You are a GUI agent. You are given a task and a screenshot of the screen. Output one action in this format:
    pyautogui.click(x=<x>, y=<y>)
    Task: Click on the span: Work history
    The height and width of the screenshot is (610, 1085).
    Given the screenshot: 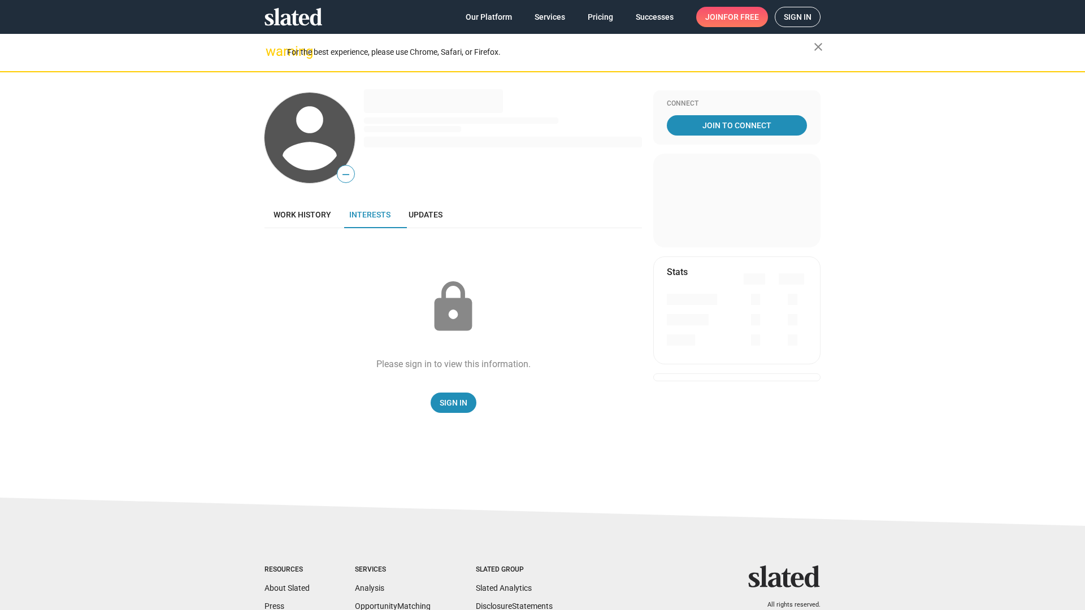 What is the action you would take?
    pyautogui.click(x=302, y=215)
    